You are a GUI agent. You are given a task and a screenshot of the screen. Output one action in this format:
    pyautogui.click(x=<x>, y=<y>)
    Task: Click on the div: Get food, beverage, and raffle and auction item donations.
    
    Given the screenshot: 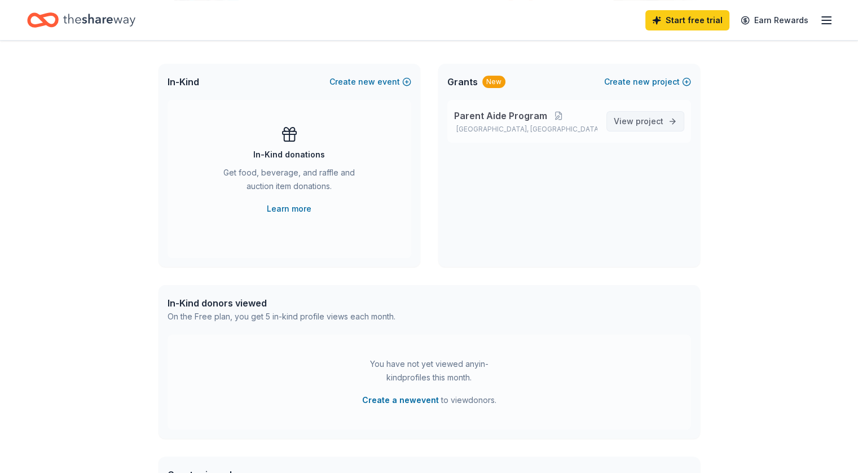 What is the action you would take?
    pyautogui.click(x=289, y=182)
    